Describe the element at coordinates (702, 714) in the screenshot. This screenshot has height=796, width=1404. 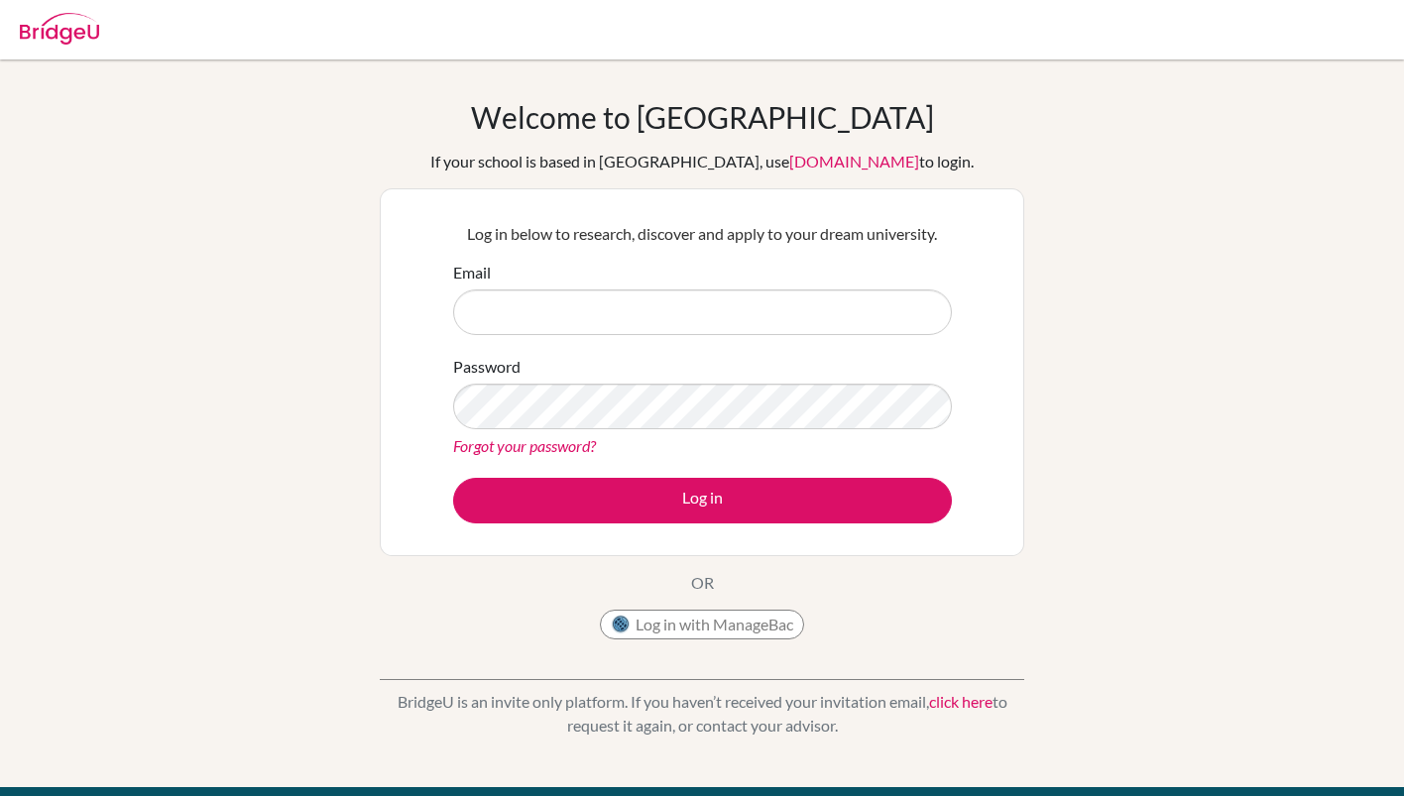
I see `p: BridgeU is an invite only platform. If you haven’t received your invitation email, to request it ...` at that location.